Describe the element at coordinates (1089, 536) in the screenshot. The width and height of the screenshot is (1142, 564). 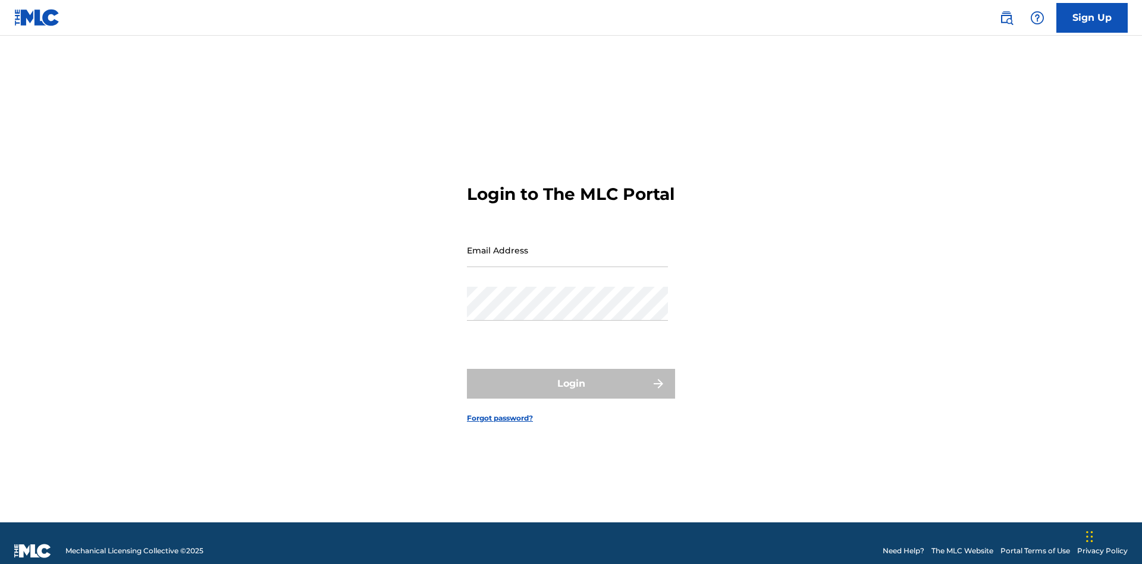
I see `div: Drag` at that location.